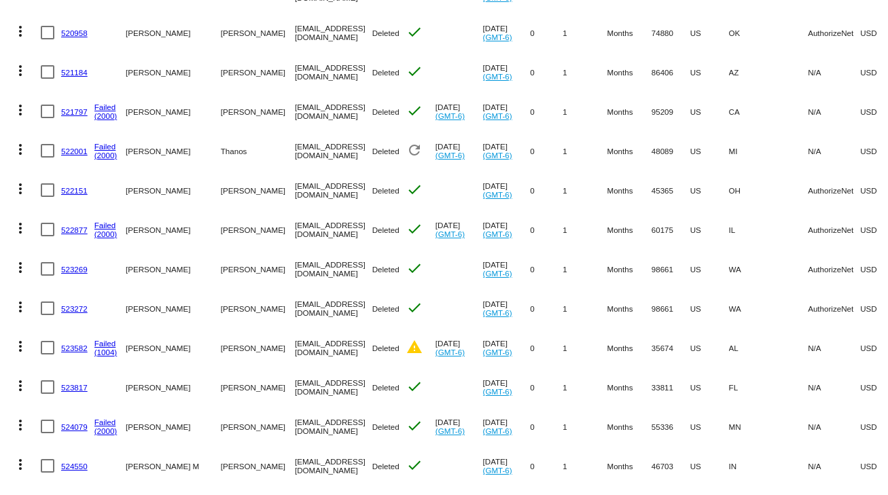 The height and width of the screenshot is (495, 888). Describe the element at coordinates (670, 190) in the screenshot. I see `mat-cell: 45365` at that location.